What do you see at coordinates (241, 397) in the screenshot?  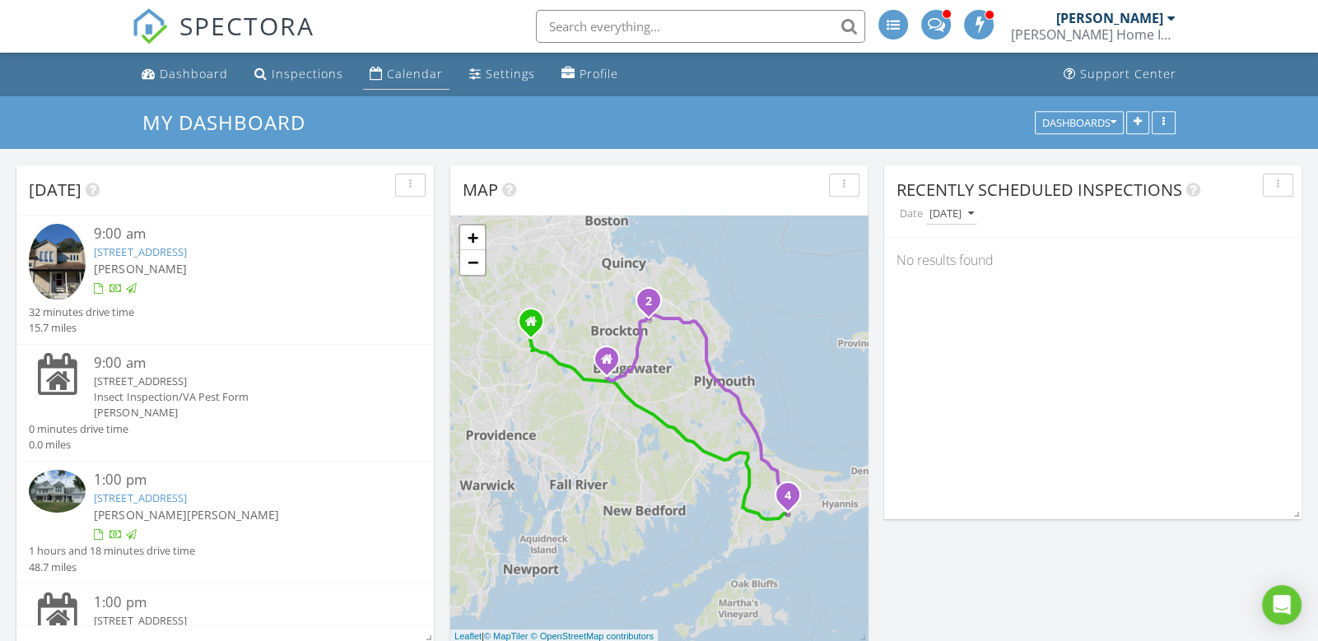 I see `div: Insect Inspection/VA Pest Form` at bounding box center [241, 397].